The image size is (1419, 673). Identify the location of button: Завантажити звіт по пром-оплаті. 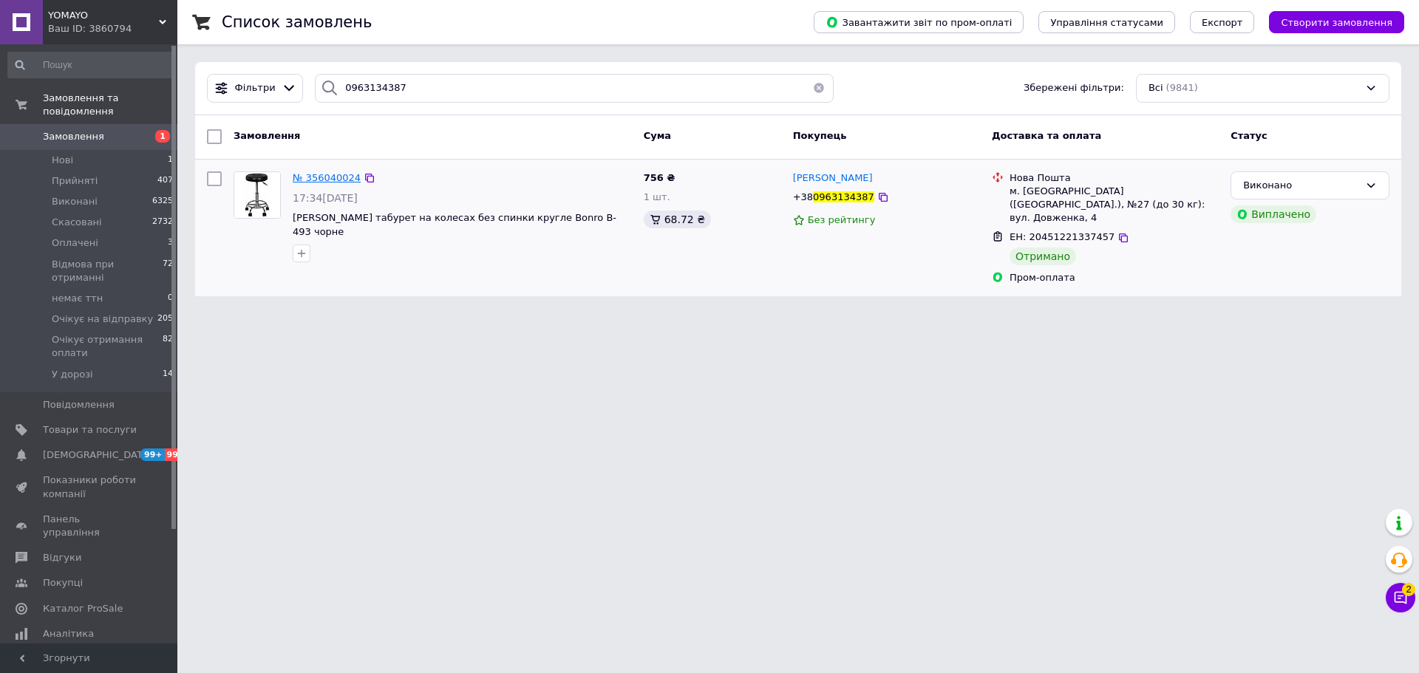
(918, 22).